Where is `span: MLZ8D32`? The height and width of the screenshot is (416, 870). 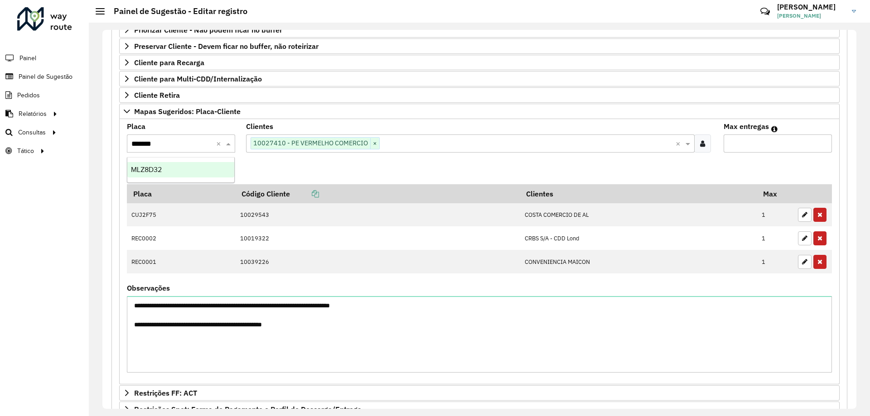
span: MLZ8D32 is located at coordinates (146, 169).